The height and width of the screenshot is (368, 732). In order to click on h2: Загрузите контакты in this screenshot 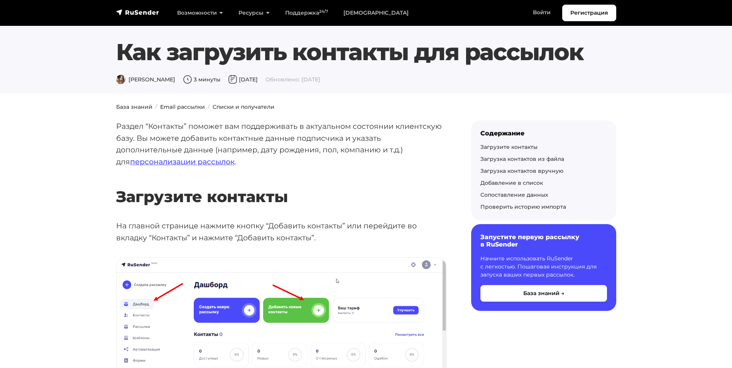, I will do `click(281, 185)`.